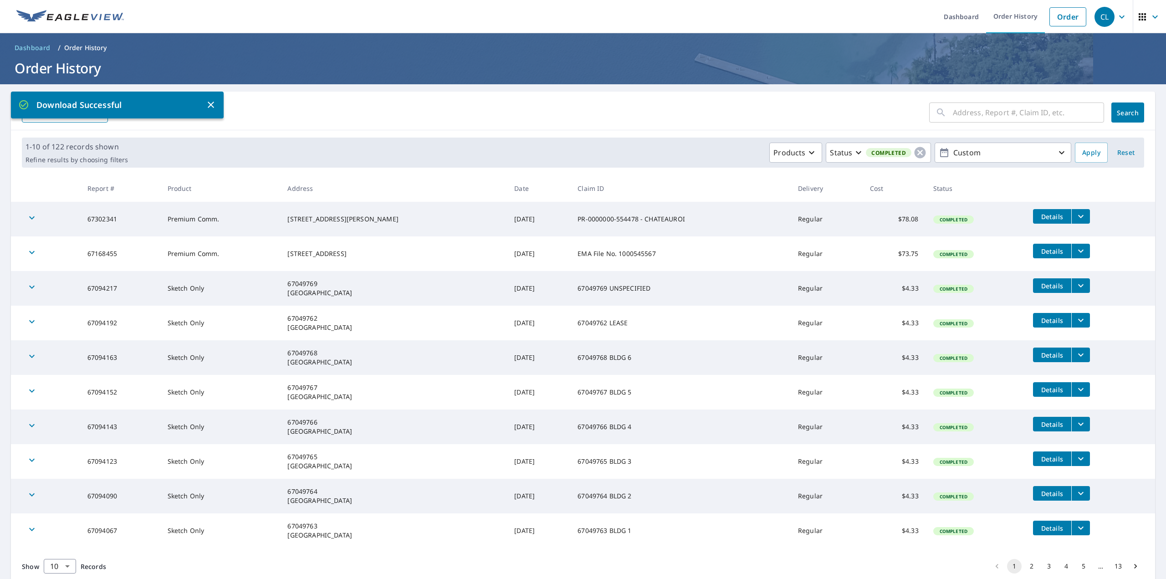 The width and height of the screenshot is (1166, 579). Describe the element at coordinates (894, 188) in the screenshot. I see `th: Cost` at that location.